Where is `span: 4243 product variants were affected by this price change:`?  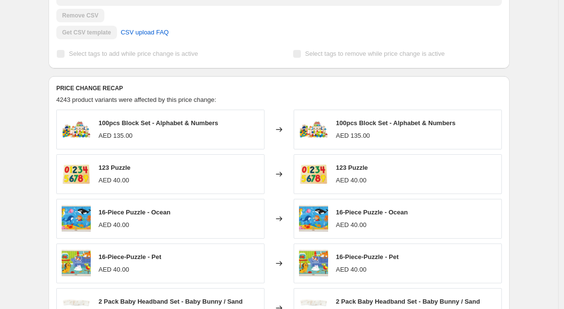
span: 4243 product variants were affected by this price change: is located at coordinates (136, 100).